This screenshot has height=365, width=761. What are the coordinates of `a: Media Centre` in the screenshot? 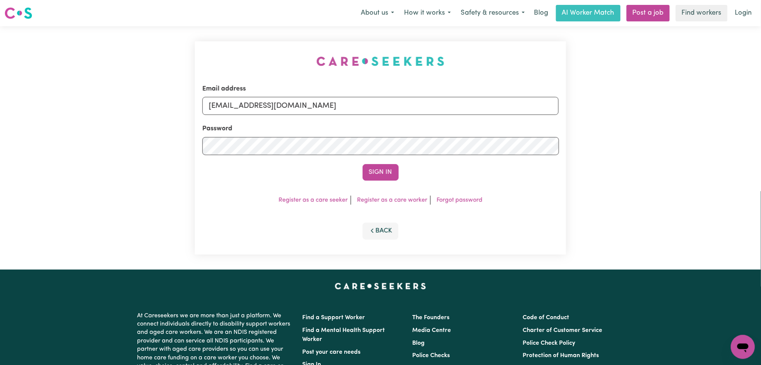 It's located at (432, 330).